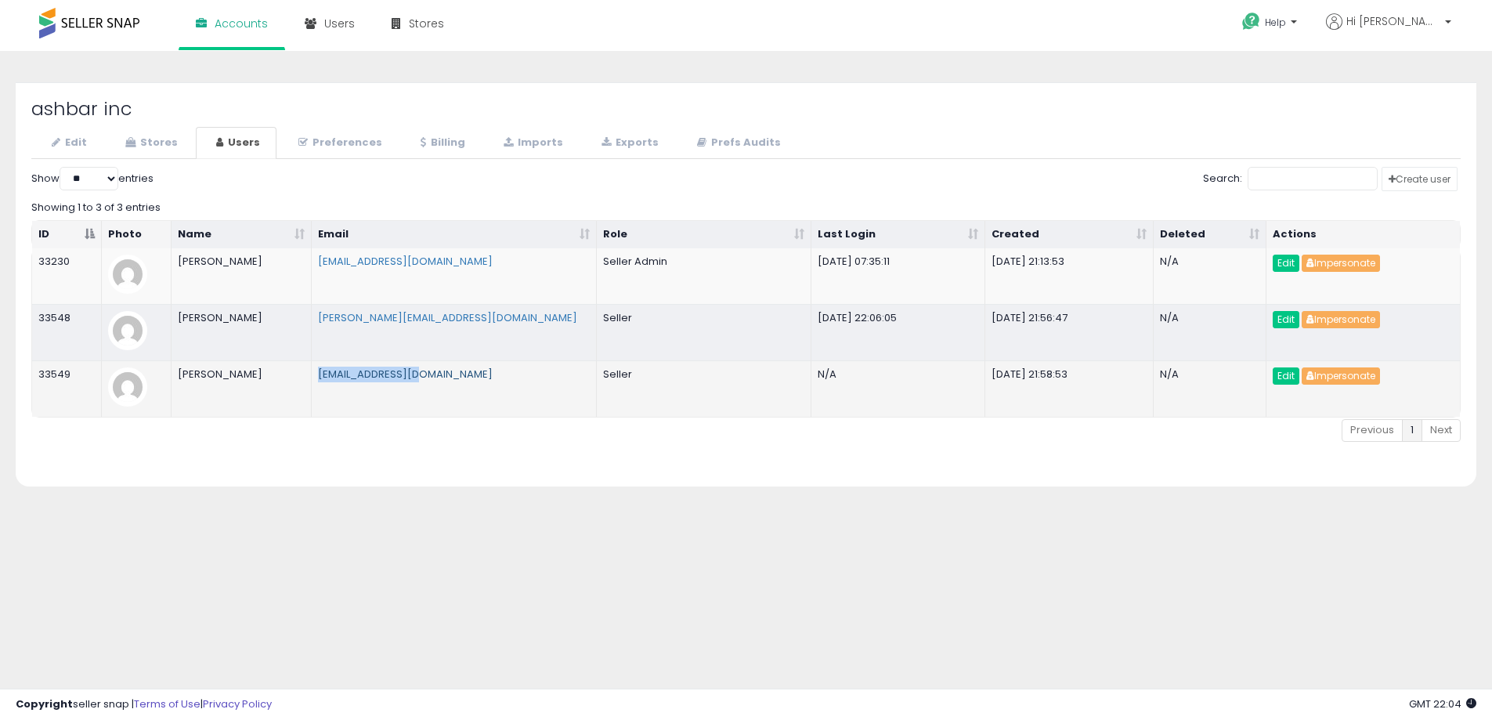 This screenshot has height=720, width=1492. I want to click on a: Next, so click(1441, 430).